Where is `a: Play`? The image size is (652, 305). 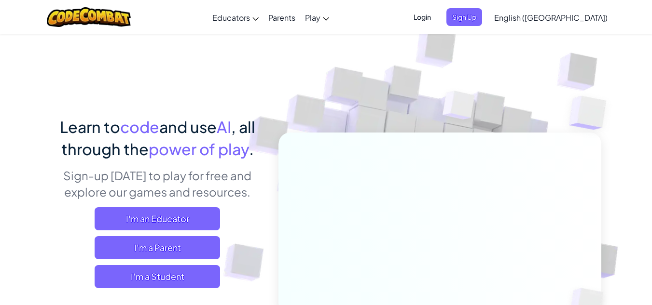
a: Play is located at coordinates (317, 17).